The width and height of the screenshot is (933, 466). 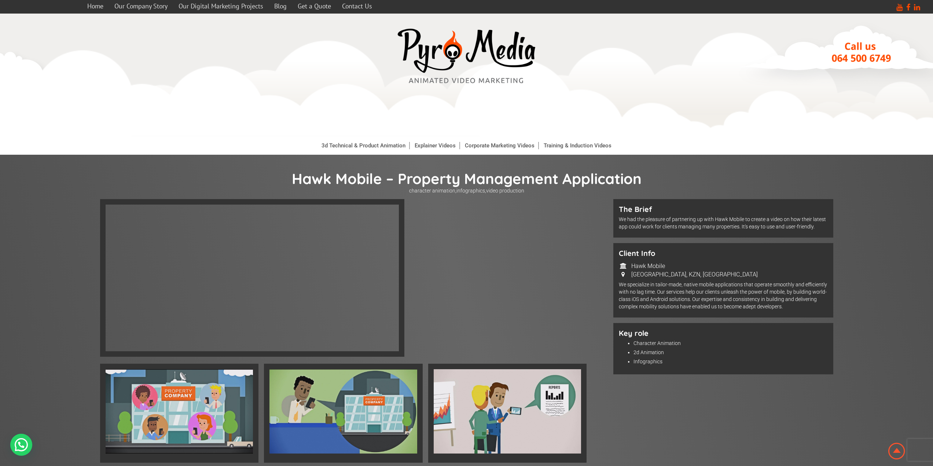 What do you see at coordinates (723, 333) in the screenshot?
I see `h5: Key role` at bounding box center [723, 333].